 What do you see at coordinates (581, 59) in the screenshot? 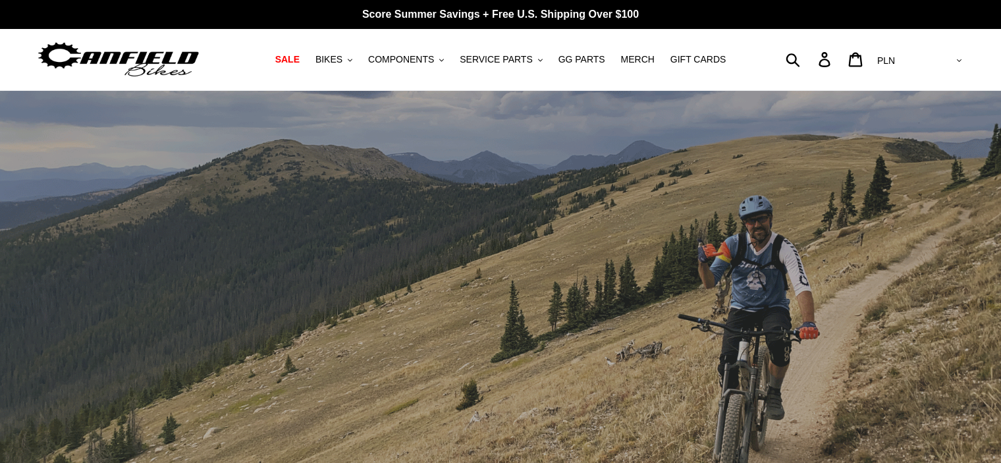
I see `a: GG PARTS` at bounding box center [581, 59].